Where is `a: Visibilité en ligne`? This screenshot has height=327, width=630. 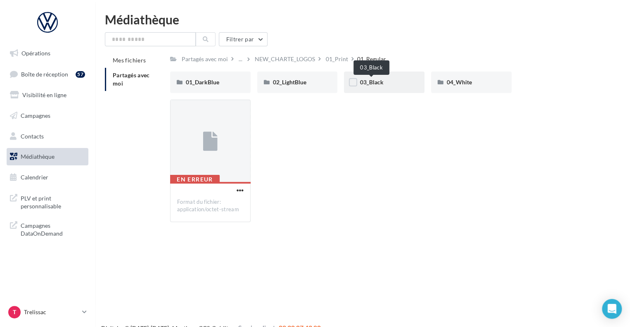 a: Visibilité en ligne is located at coordinates (47, 95).